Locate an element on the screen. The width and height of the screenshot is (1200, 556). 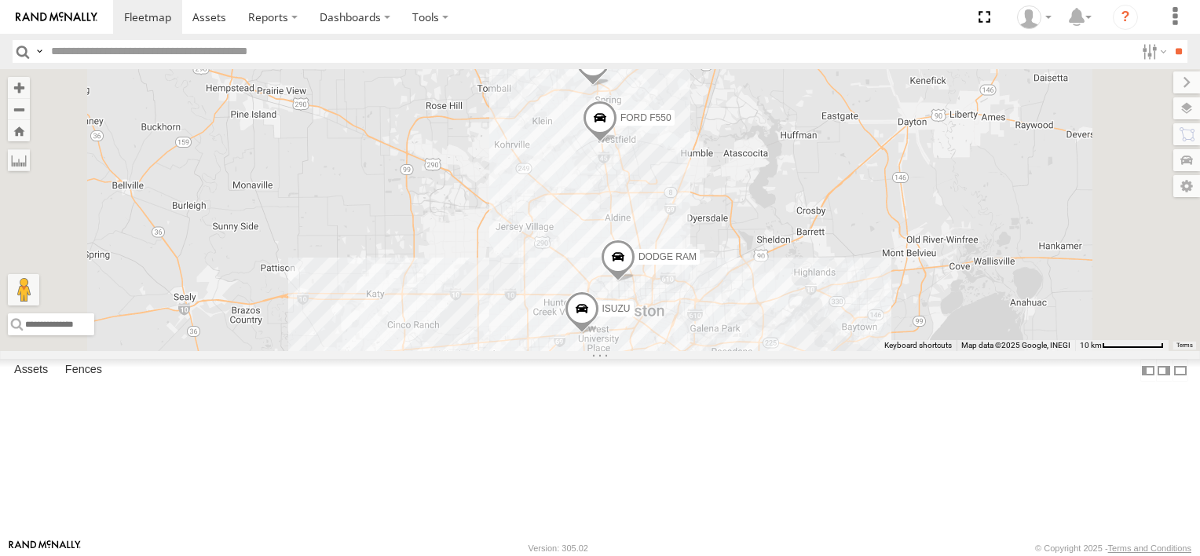
span: FORD F550 is located at coordinates (646, 118).